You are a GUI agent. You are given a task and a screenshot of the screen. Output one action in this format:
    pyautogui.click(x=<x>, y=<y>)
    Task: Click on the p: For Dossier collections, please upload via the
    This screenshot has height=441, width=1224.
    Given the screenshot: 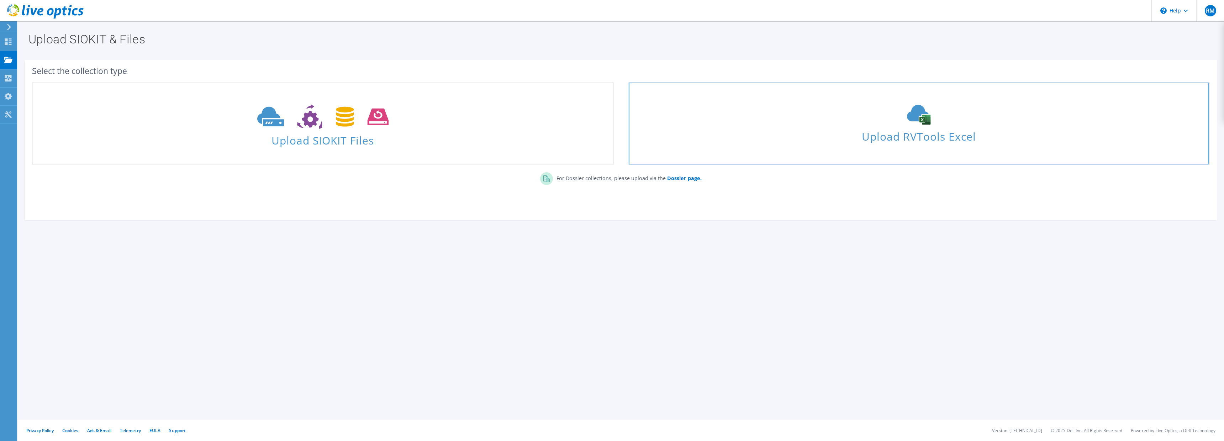 What is the action you would take?
    pyautogui.click(x=627, y=177)
    